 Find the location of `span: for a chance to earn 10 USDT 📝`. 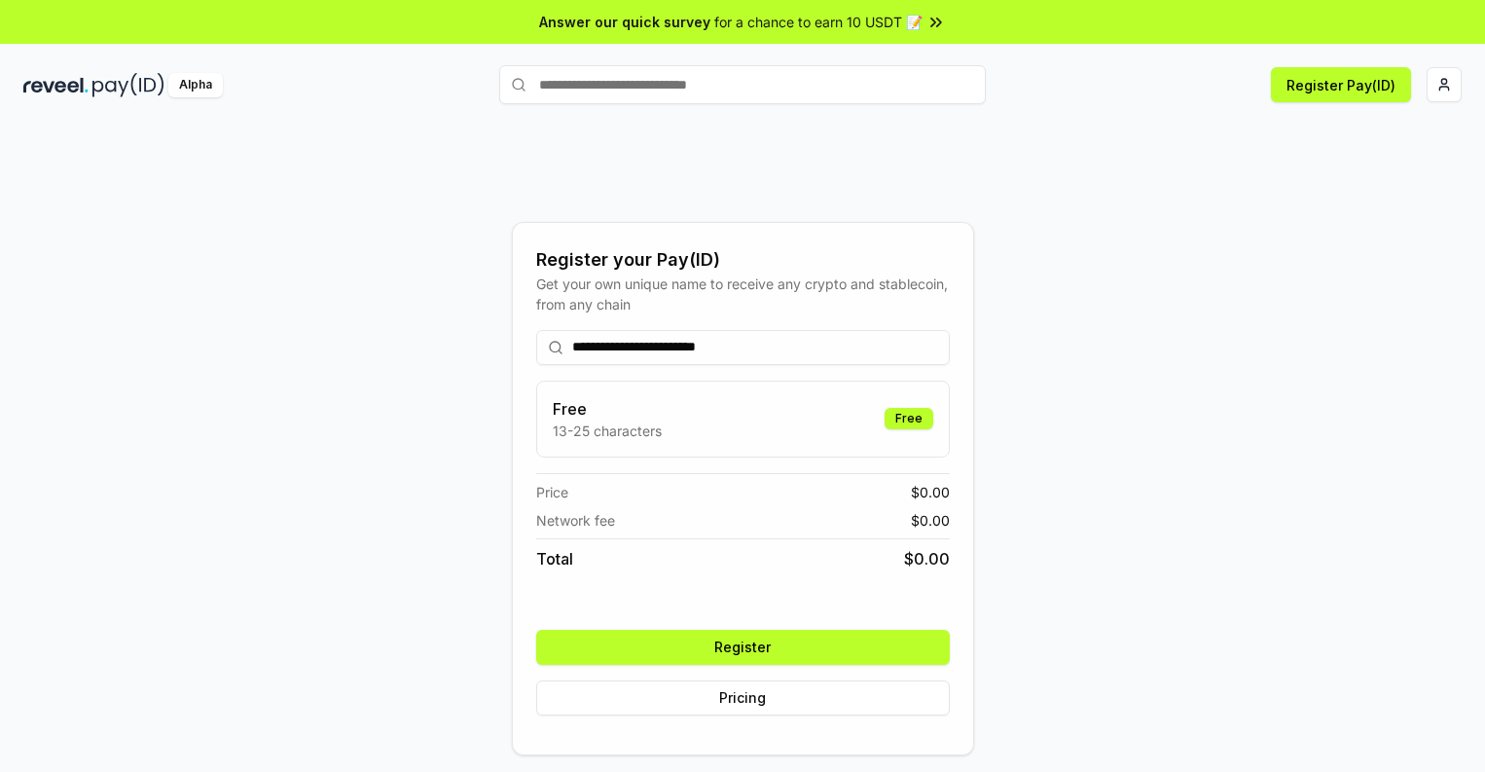

span: for a chance to earn 10 USDT 📝 is located at coordinates (818, 21).